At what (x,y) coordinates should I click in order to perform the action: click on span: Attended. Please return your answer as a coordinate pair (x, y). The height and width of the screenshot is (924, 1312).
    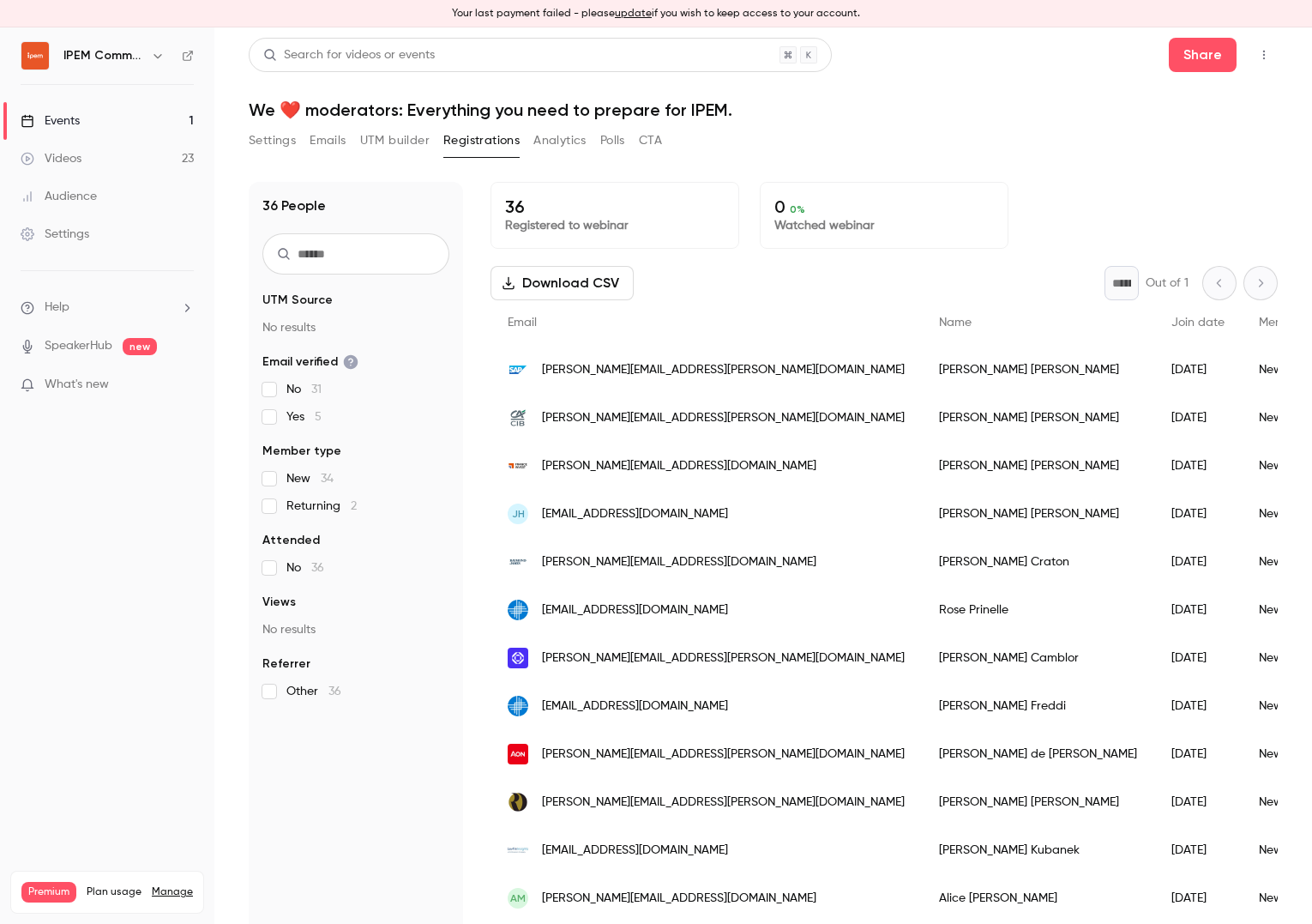
    Looking at the image, I should click on (291, 541).